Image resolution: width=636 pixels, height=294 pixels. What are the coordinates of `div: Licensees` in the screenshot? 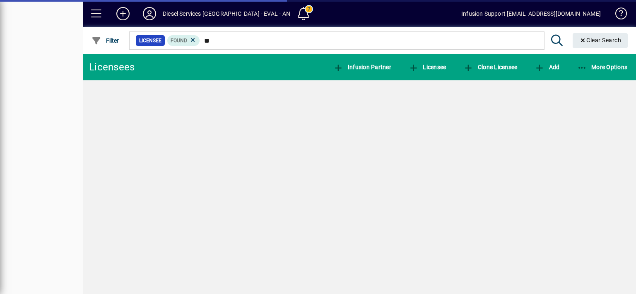 It's located at (112, 67).